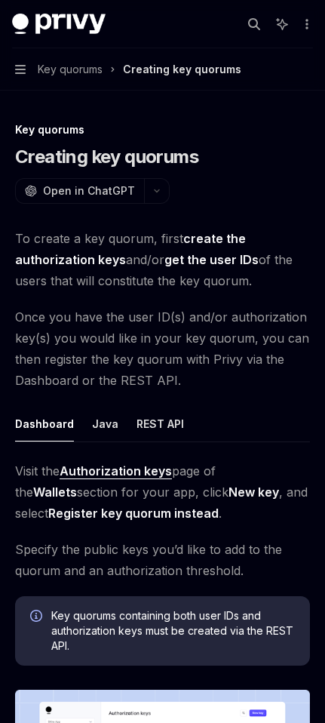  I want to click on button: Java, so click(105, 424).